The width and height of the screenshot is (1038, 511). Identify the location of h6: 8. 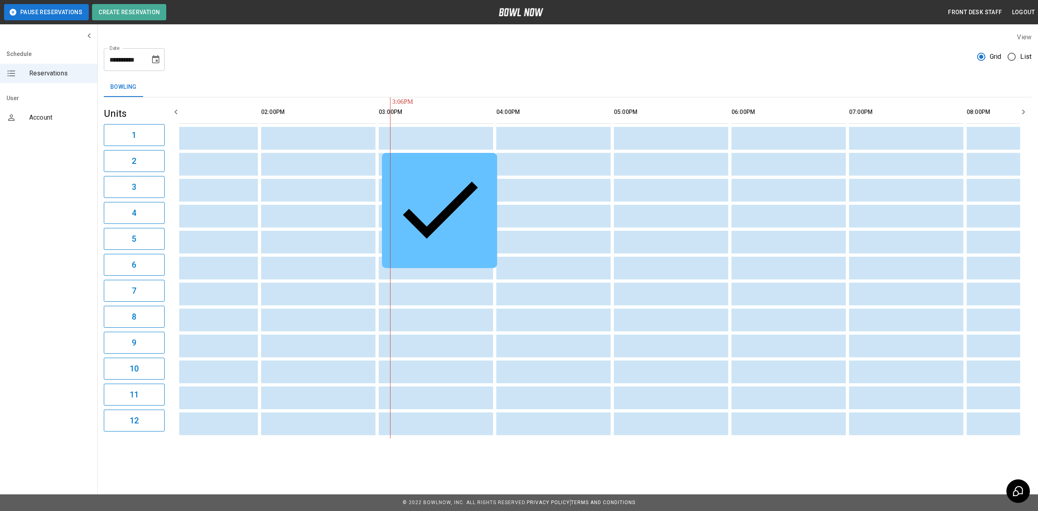
(134, 317).